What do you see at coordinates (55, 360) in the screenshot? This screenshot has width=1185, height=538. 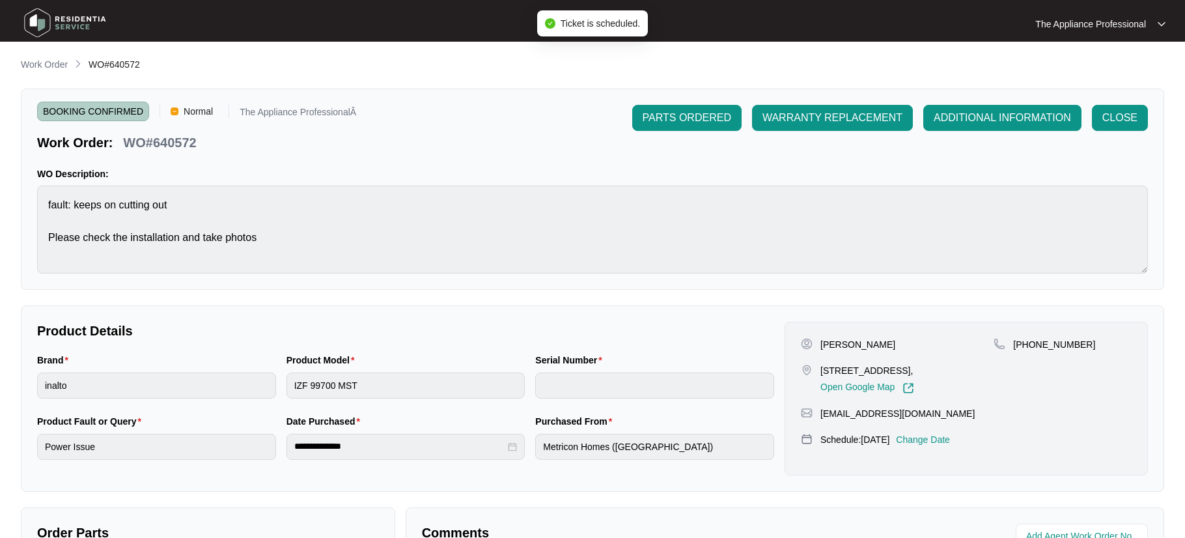 I see `label: Brand` at bounding box center [55, 360].